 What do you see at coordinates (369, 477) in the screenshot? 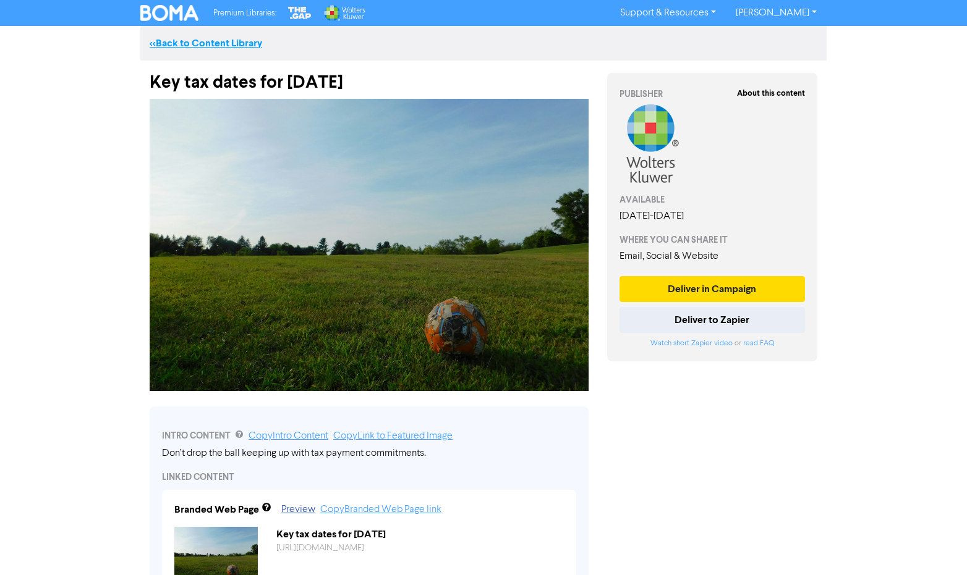
I see `div: LINKED CONTENT` at bounding box center [369, 477].